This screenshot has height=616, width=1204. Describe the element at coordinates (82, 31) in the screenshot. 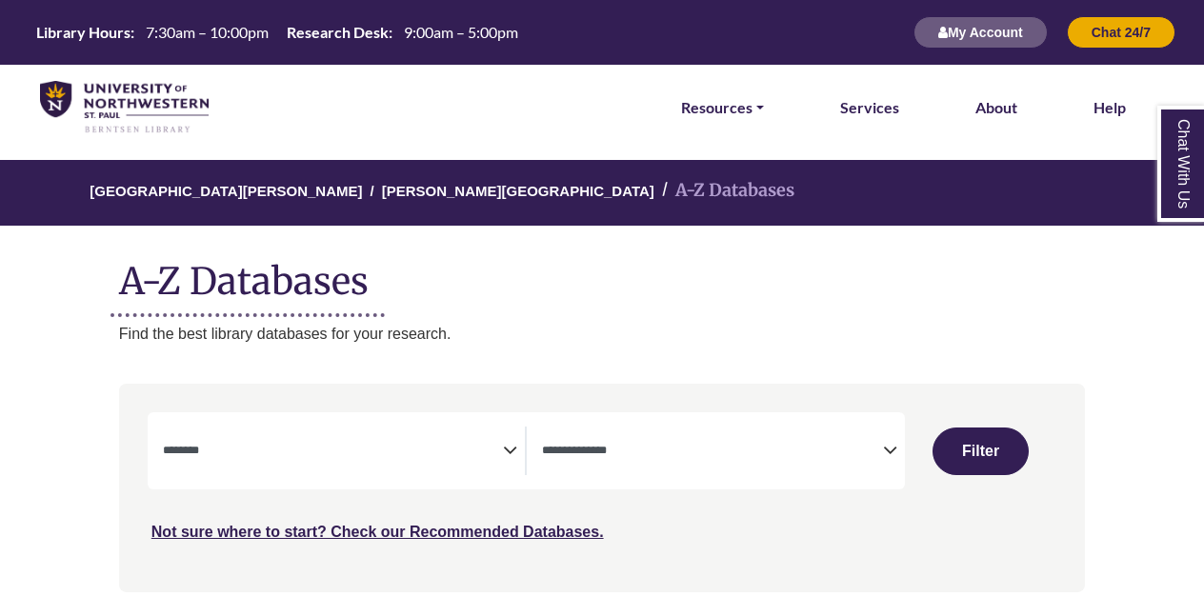

I see `th: Library Hours:` at that location.